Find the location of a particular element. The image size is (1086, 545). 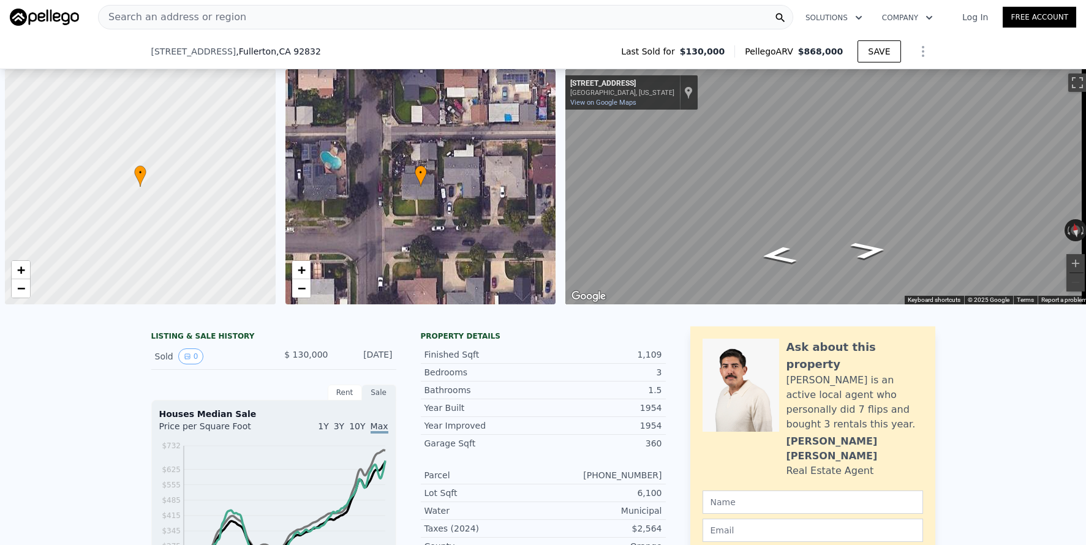

tspan: $415 is located at coordinates (171, 516).